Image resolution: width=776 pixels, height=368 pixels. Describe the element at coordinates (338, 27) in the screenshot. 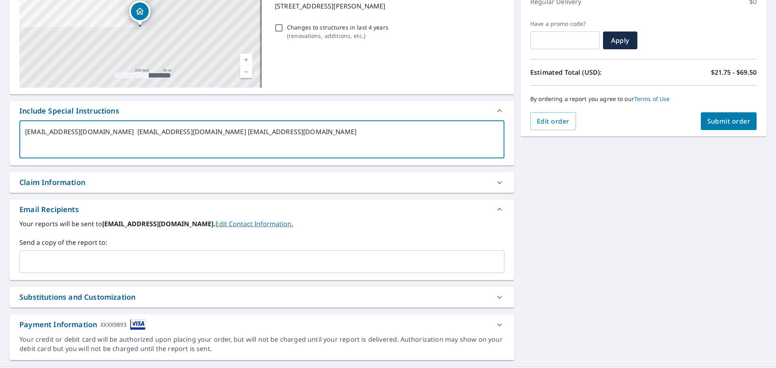

I see `p: Changes to structures in last 4 years` at that location.